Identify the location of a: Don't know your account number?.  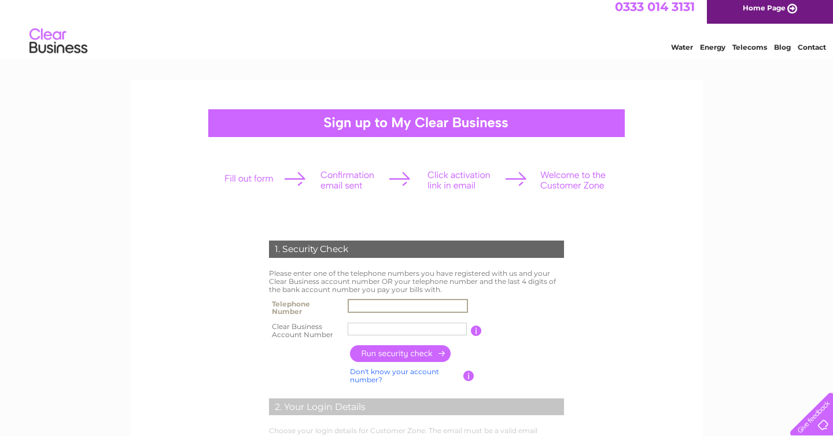
(394, 375).